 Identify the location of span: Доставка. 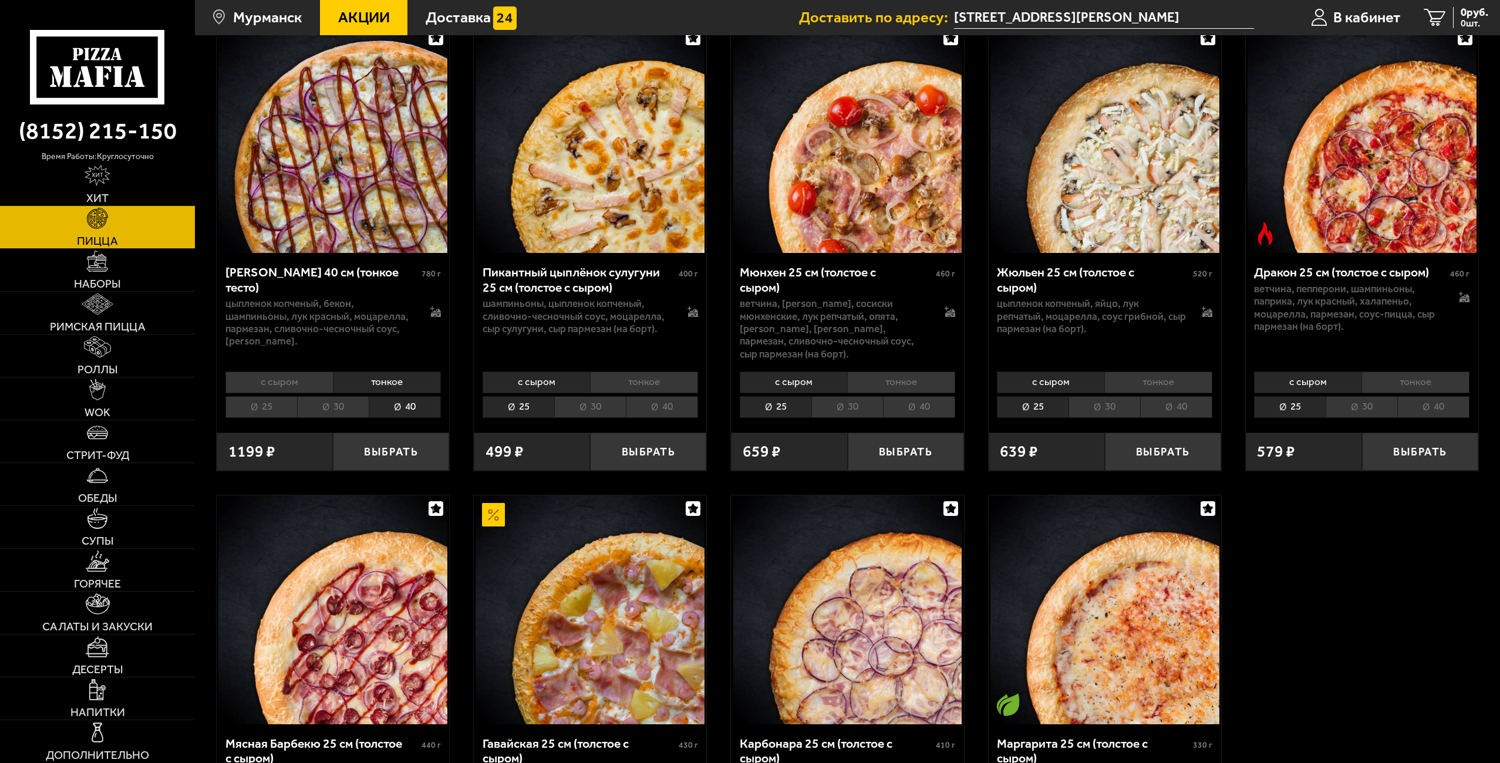
(458, 18).